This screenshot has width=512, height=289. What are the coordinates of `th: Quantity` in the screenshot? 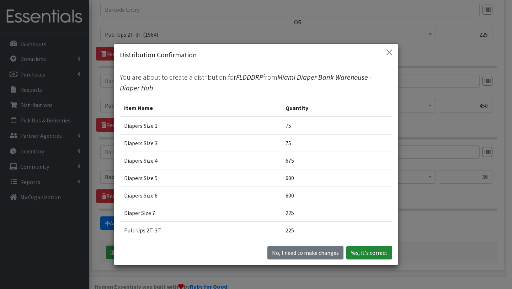 It's located at (337, 108).